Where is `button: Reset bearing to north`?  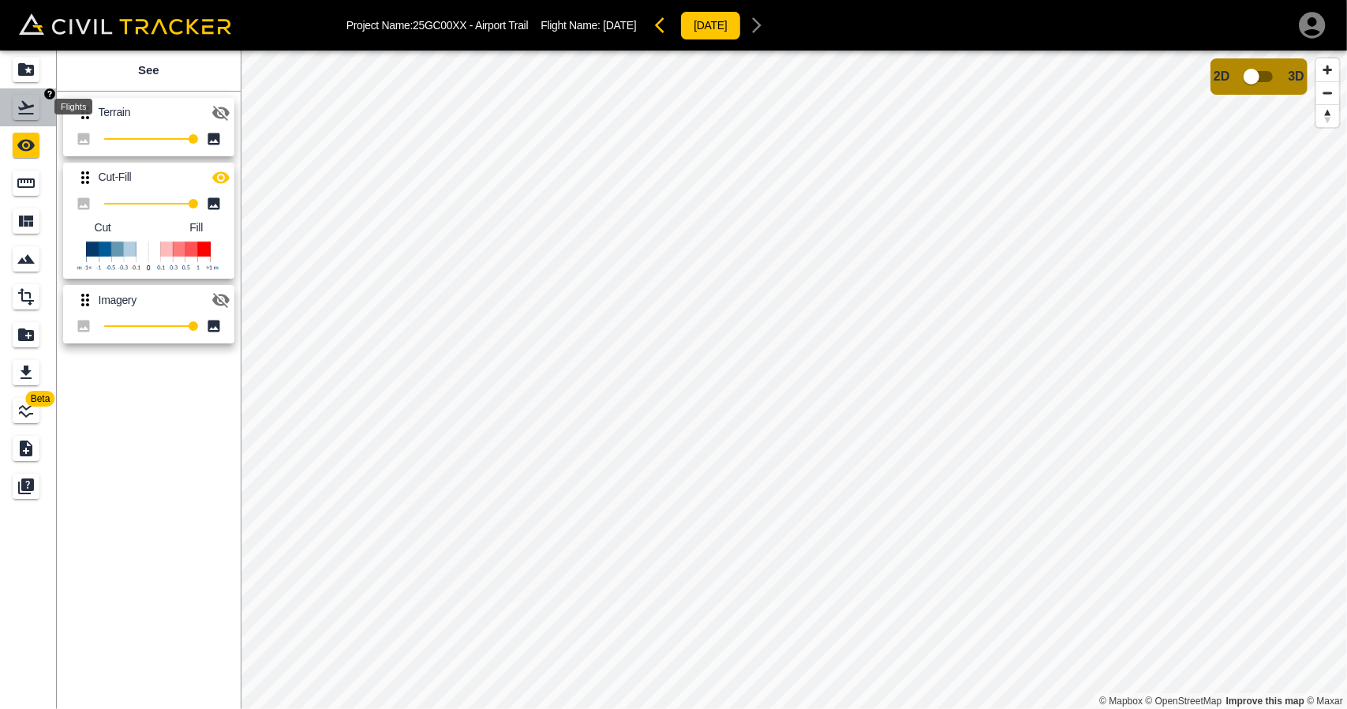
button: Reset bearing to north is located at coordinates (1327, 115).